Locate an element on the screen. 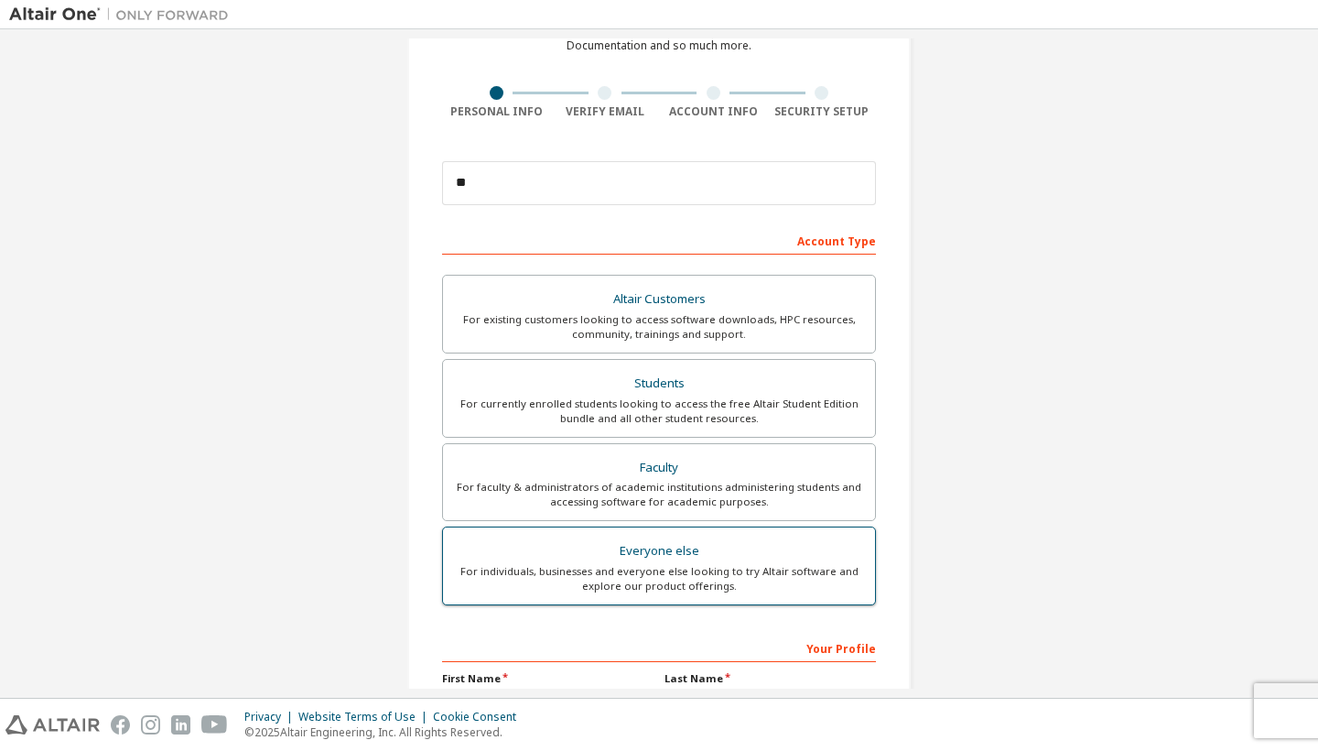 This screenshot has height=751, width=1318. div: For individuals, businesses and everyone else looking to try Altair software and explore our prod... is located at coordinates (659, 579).